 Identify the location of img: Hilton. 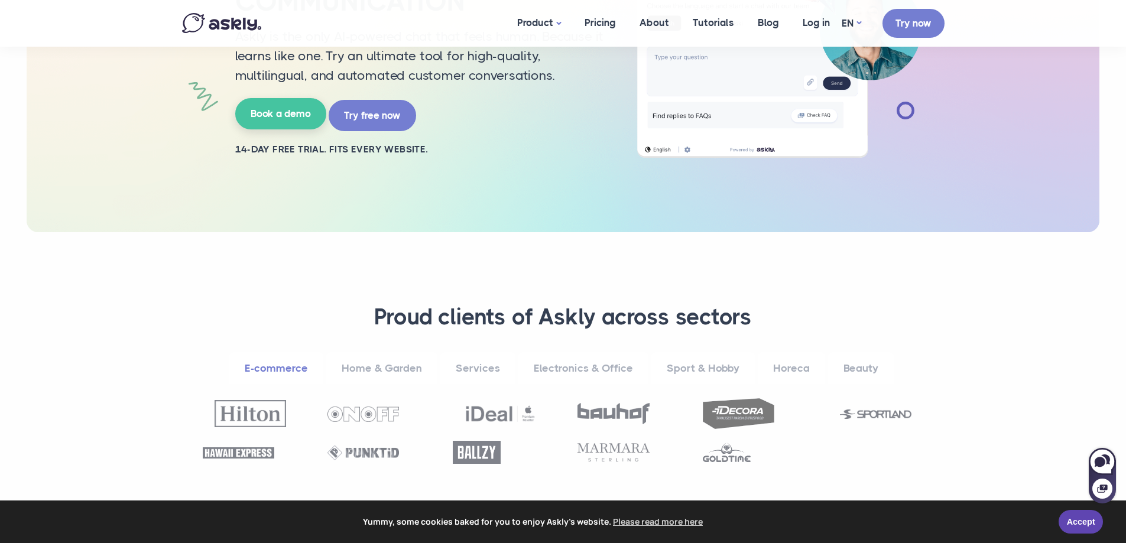
(250, 413).